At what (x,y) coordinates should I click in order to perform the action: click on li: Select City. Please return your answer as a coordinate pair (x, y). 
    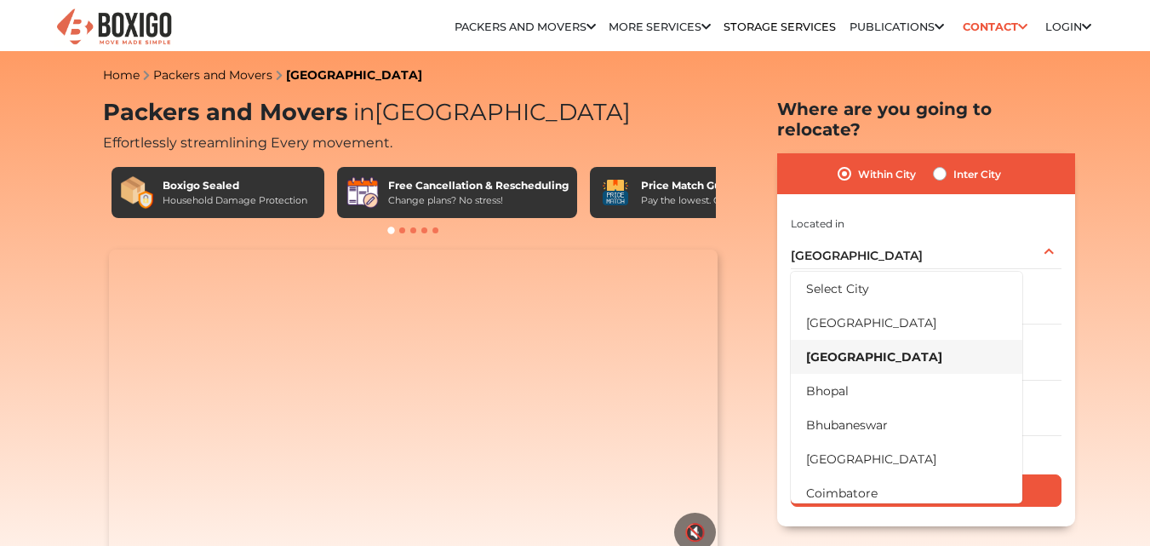
    Looking at the image, I should click on (906, 289).